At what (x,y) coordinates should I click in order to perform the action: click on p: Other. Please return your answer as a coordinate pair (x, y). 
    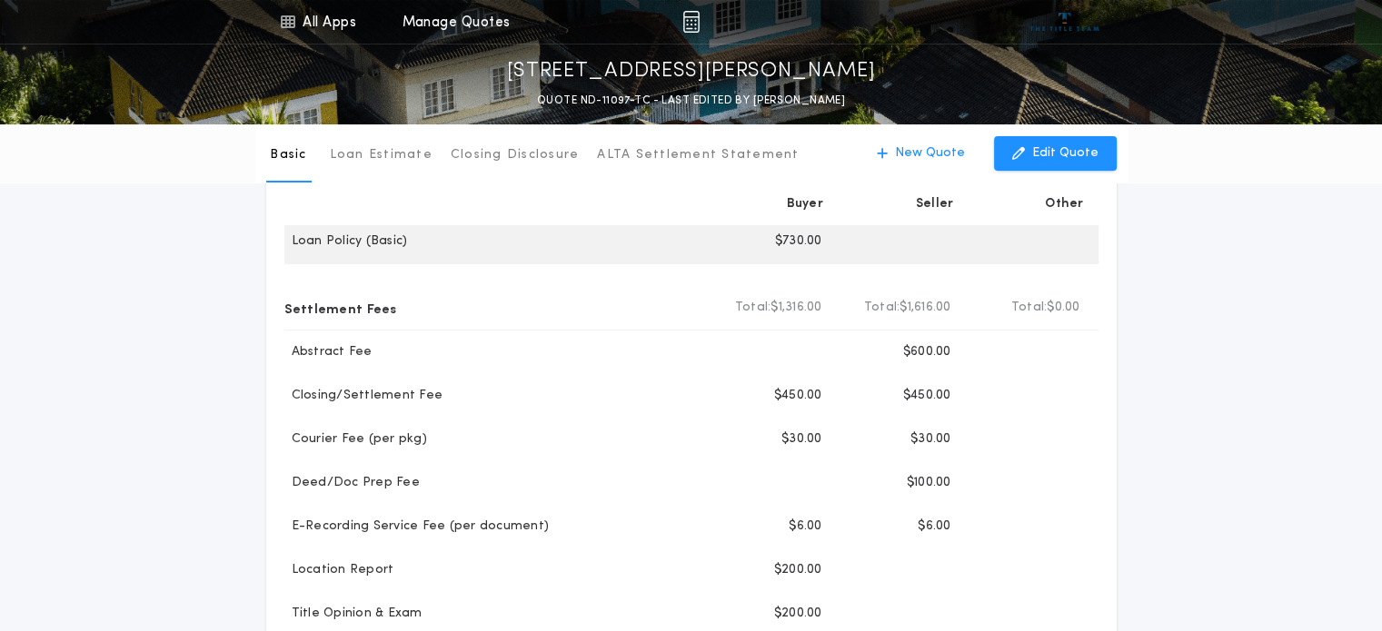
    Looking at the image, I should click on (1064, 204).